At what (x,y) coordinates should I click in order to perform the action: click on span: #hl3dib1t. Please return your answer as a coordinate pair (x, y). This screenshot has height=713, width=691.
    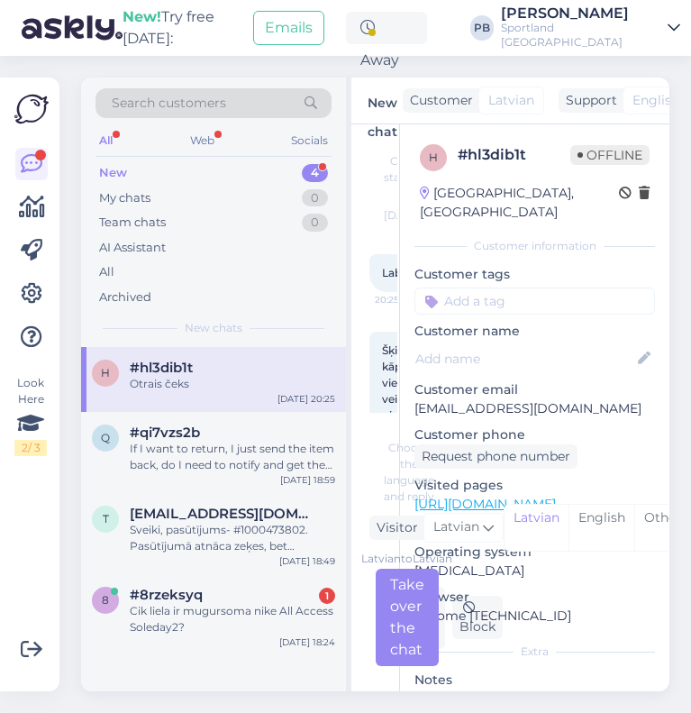
    Looking at the image, I should click on (161, 368).